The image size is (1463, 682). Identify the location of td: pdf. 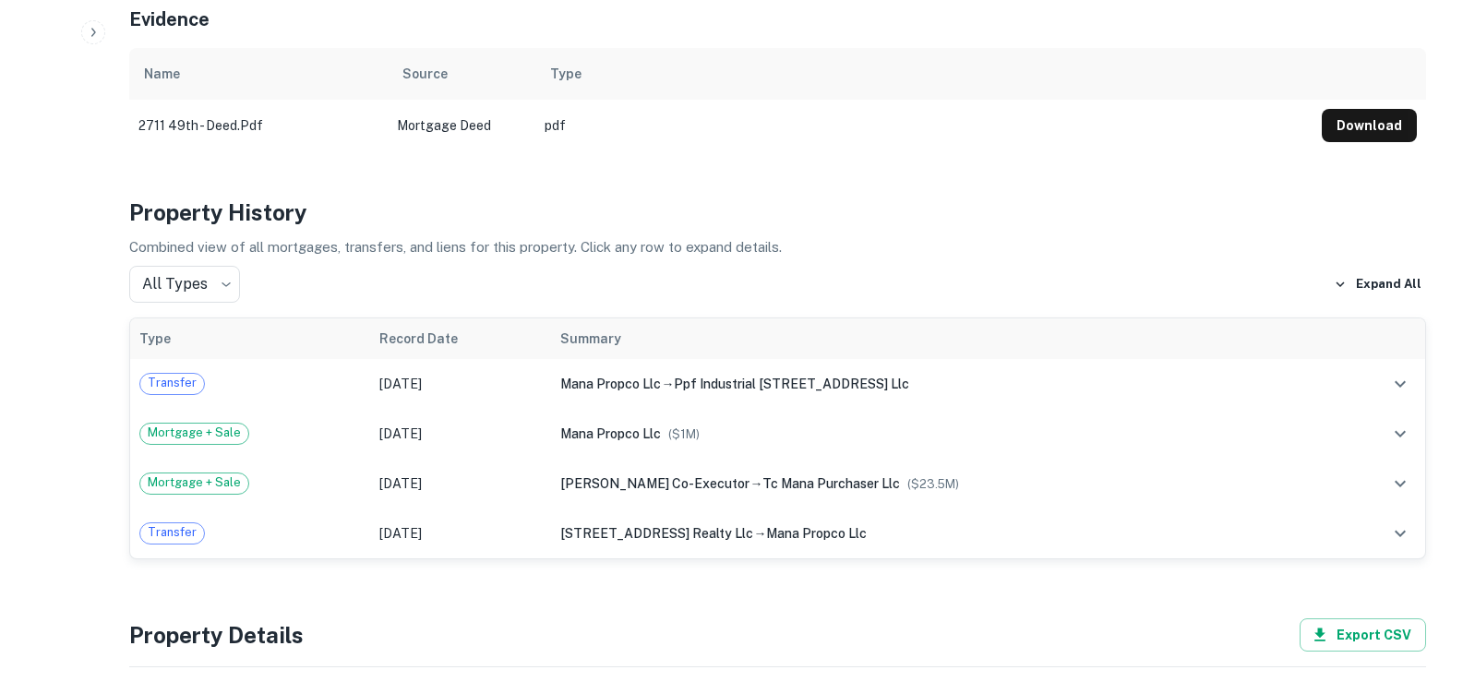
(924, 126).